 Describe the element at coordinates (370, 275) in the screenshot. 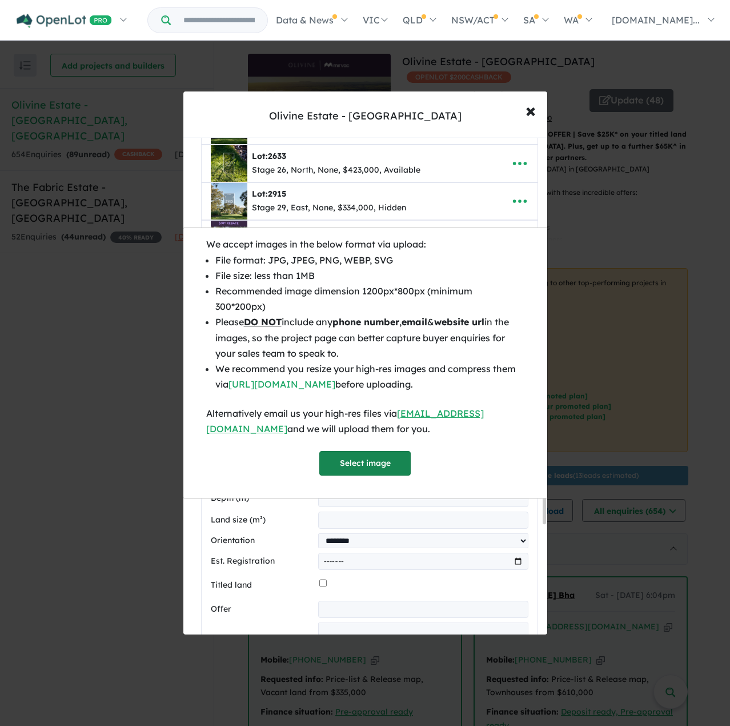

I see `li: File size: less than 1MB` at that location.